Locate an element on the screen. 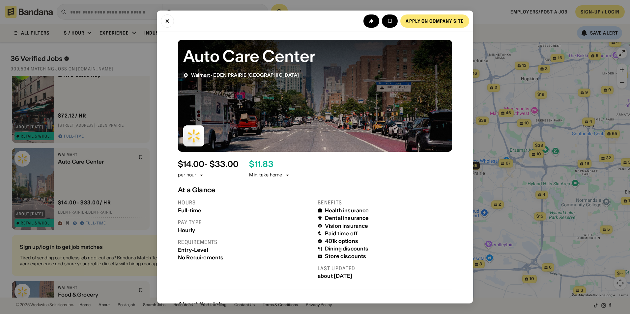 Image resolution: width=630 pixels, height=314 pixels. div: Dining discounts is located at coordinates (347, 249).